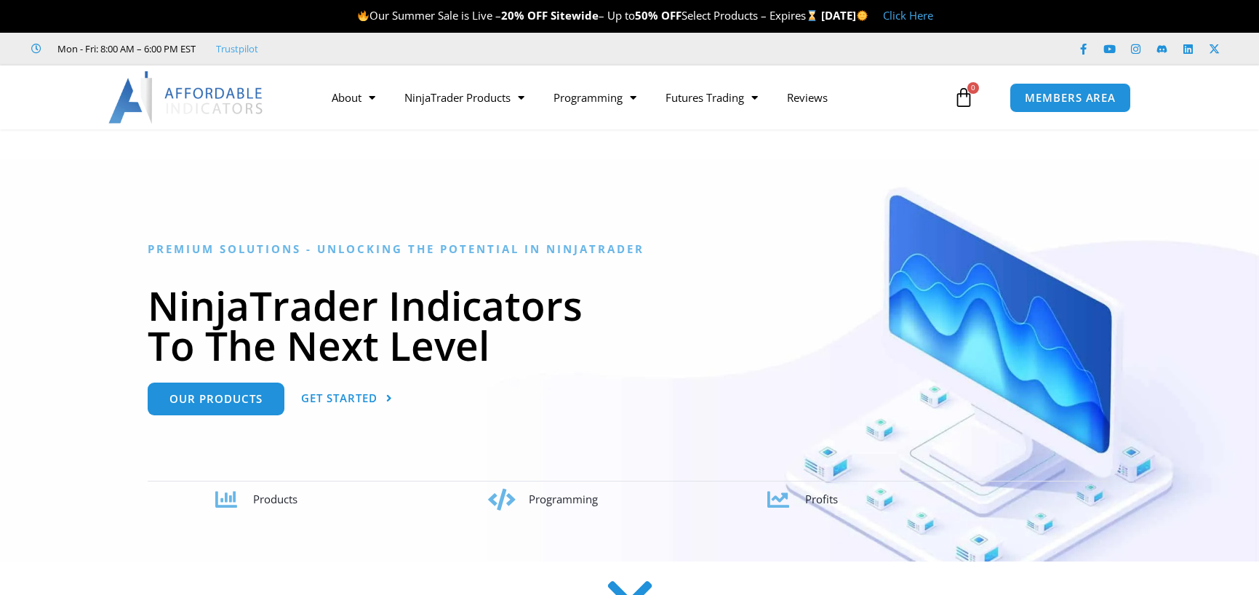 The width and height of the screenshot is (1259, 595). Describe the element at coordinates (524, 15) in the screenshot. I see `strong: 20% OFF` at that location.